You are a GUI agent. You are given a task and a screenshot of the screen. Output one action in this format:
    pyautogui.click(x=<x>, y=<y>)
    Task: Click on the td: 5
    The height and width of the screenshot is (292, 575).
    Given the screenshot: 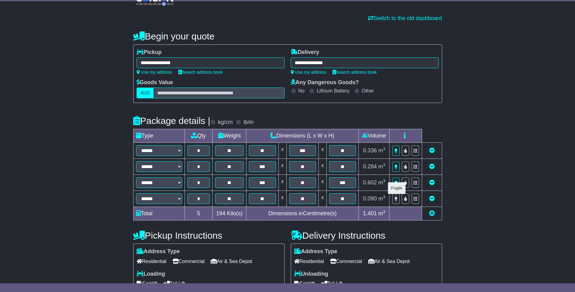 What is the action you would take?
    pyautogui.click(x=199, y=213)
    